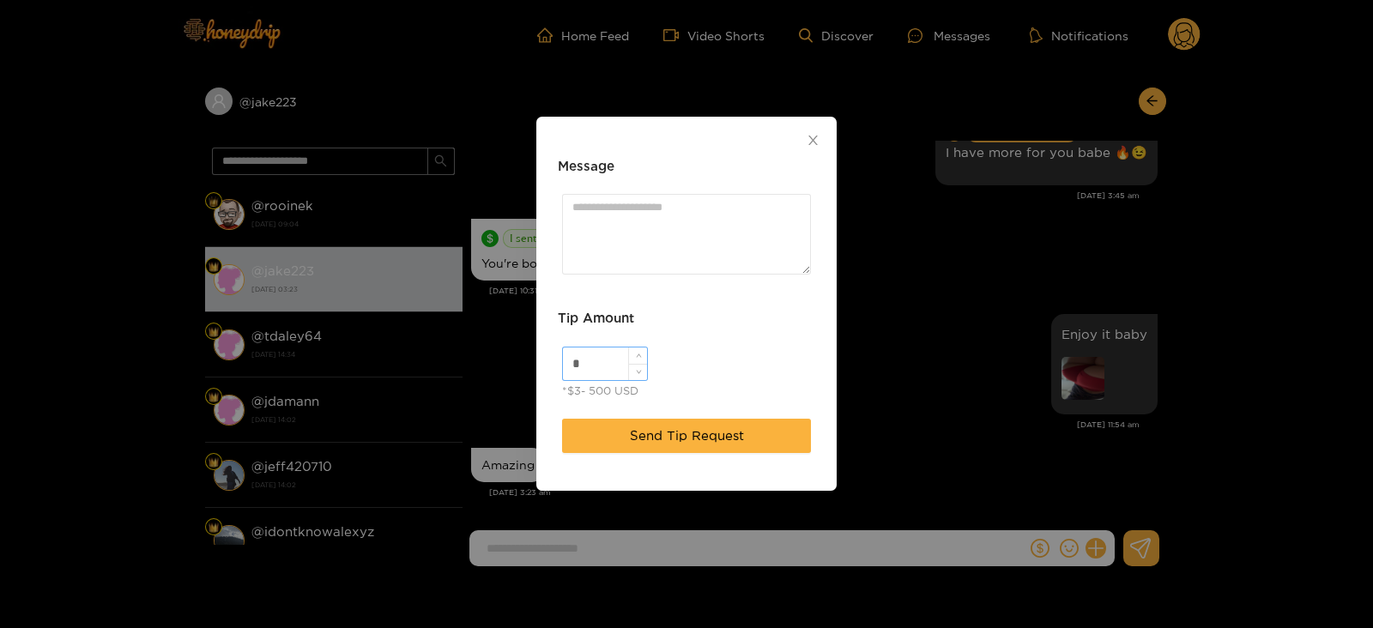  Describe the element at coordinates (686, 436) in the screenshot. I see `span: Send Tip Request` at that location.